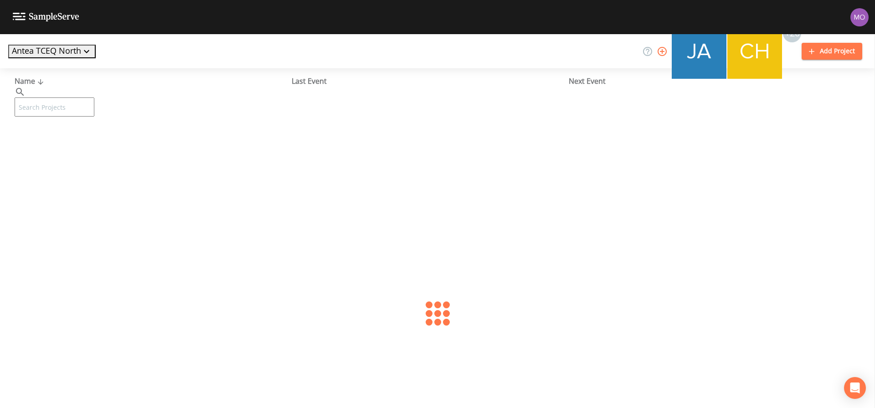  What do you see at coordinates (699, 51) in the screenshot?
I see `div: James Whitmire` at bounding box center [699, 51].